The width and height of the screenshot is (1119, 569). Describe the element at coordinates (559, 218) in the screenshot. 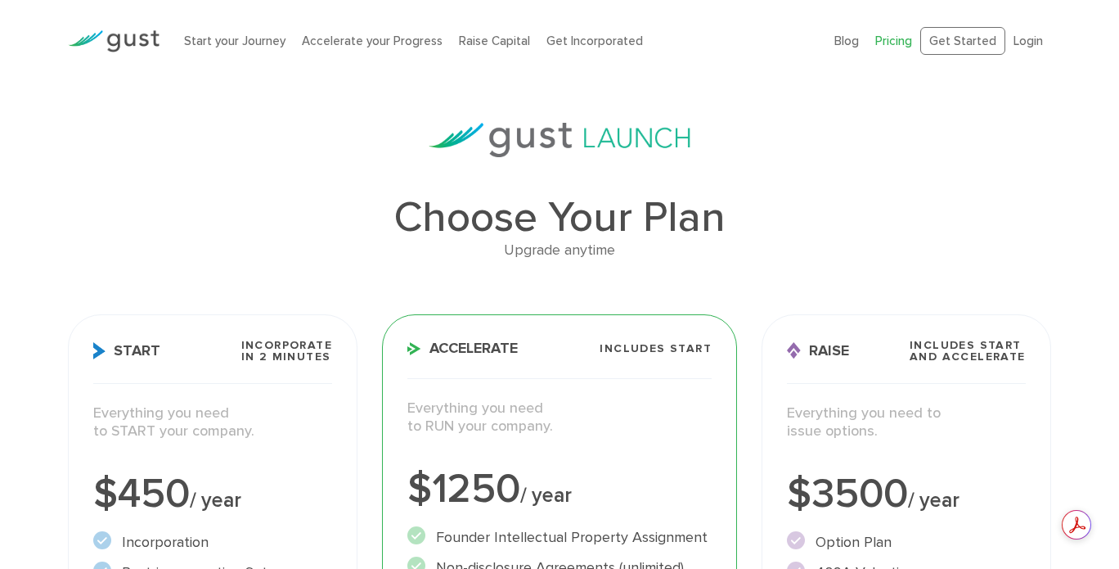

I see `h1: Choose Your Plan` at that location.